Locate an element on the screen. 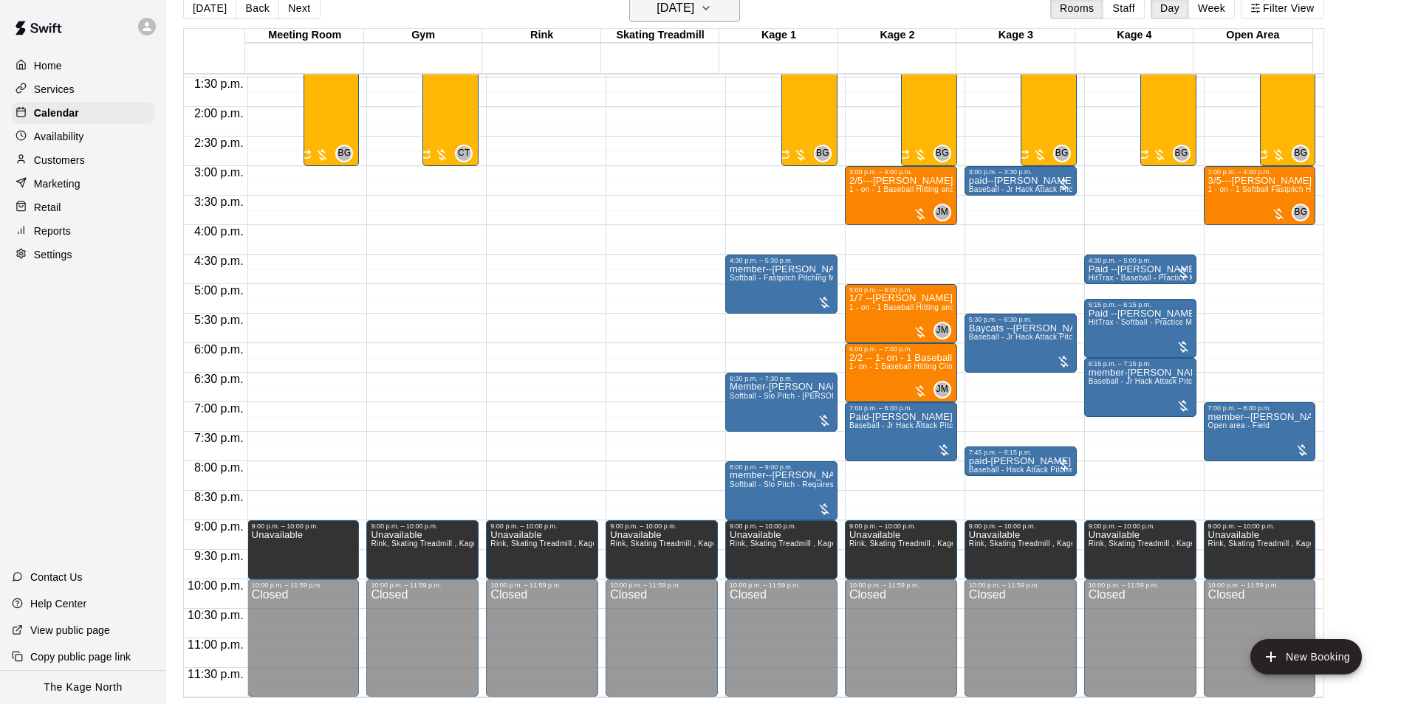 The image size is (1401, 704). span: 10:30 p.m. is located at coordinates (216, 615).